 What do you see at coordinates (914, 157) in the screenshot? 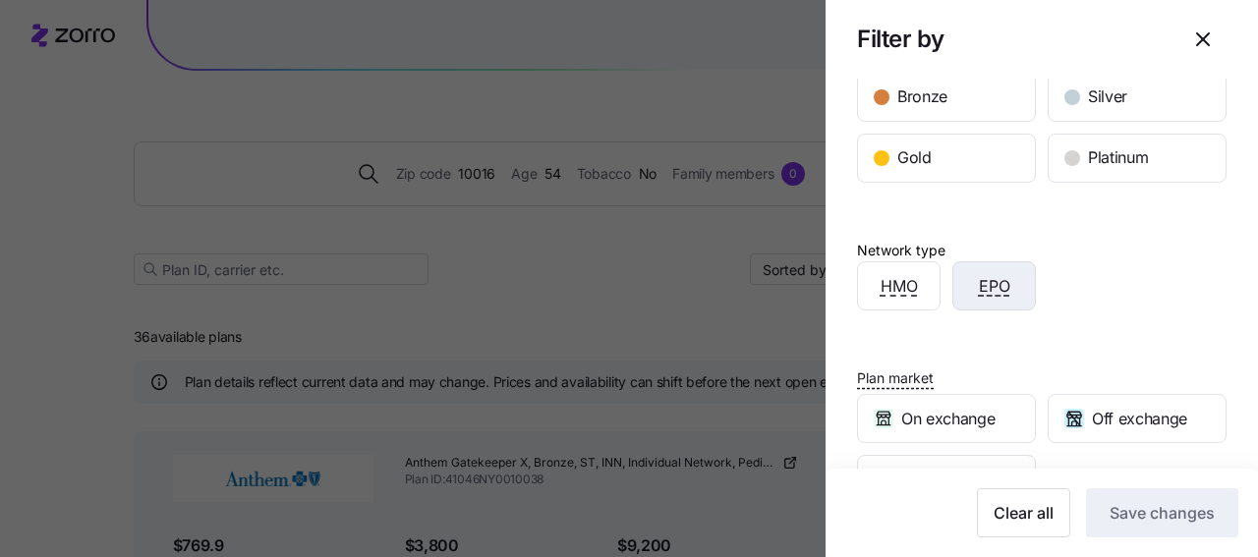
I see `span: Gold` at bounding box center [914, 157].